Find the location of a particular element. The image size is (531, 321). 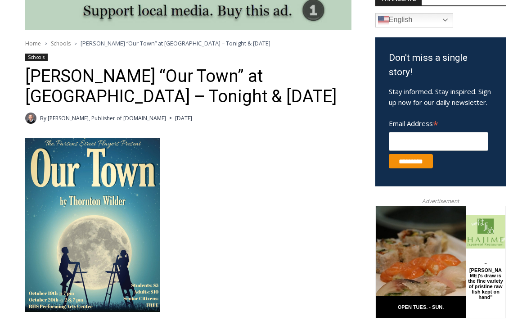

span: By is located at coordinates (43, 118).